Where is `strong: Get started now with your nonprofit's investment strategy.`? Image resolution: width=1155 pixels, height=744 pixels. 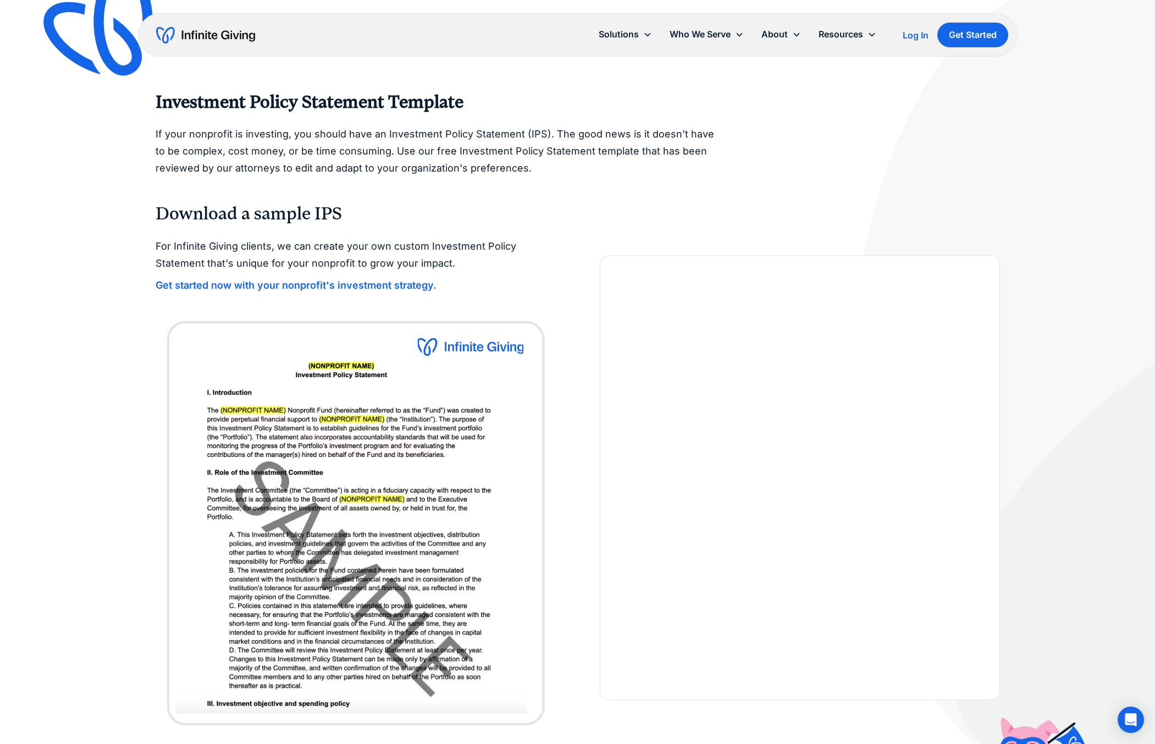 strong: Get started now with your nonprofit's investment strategy. is located at coordinates (296, 285).